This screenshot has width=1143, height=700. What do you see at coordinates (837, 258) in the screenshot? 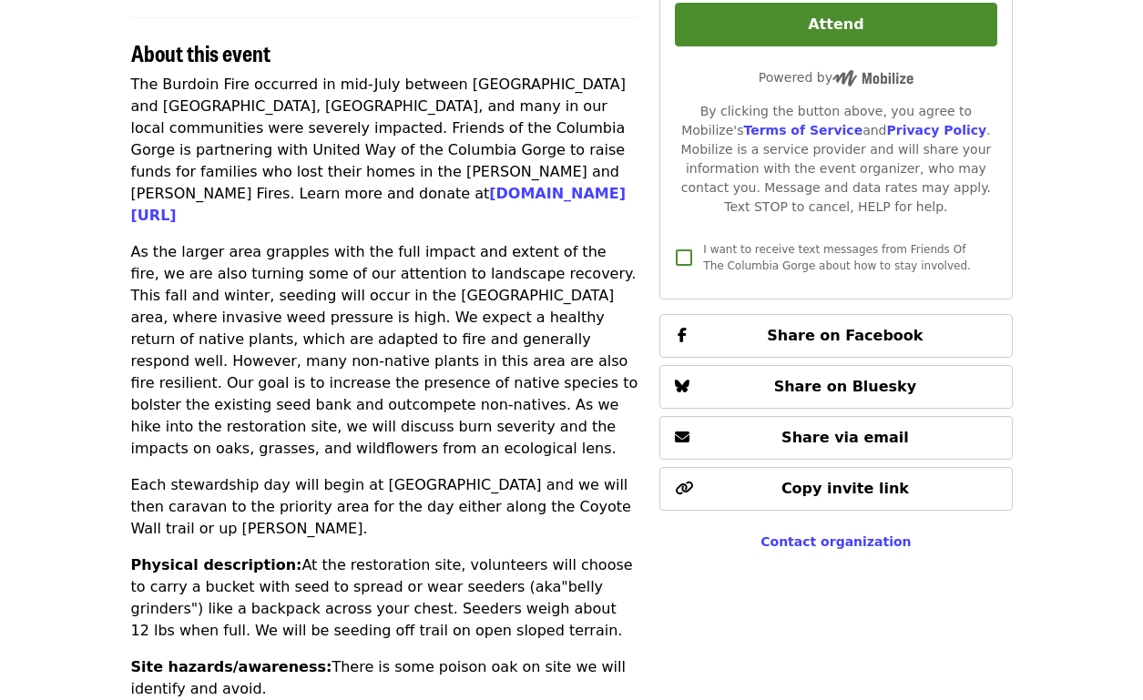
I see `span: I want to receive text messages from Friends Of The Columbia Gorge about how to stay involved.` at bounding box center [837, 258].